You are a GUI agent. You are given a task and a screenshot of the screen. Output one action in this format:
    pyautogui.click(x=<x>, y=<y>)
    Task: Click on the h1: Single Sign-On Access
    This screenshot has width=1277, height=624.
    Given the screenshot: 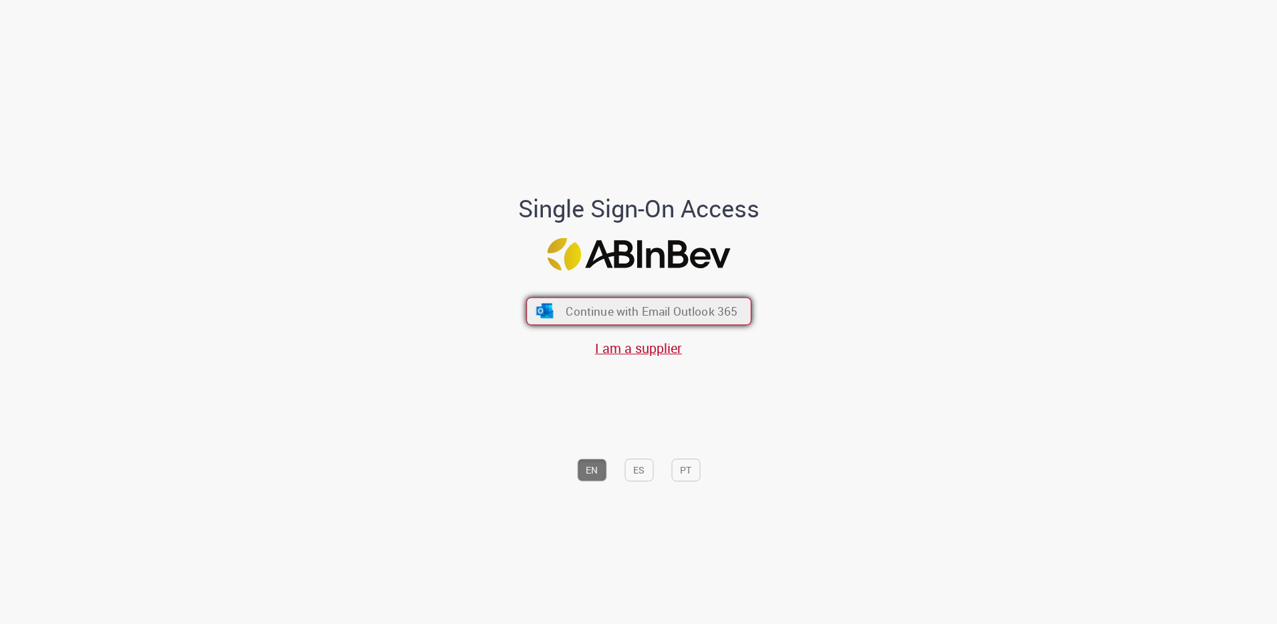 What is the action you would take?
    pyautogui.click(x=638, y=209)
    